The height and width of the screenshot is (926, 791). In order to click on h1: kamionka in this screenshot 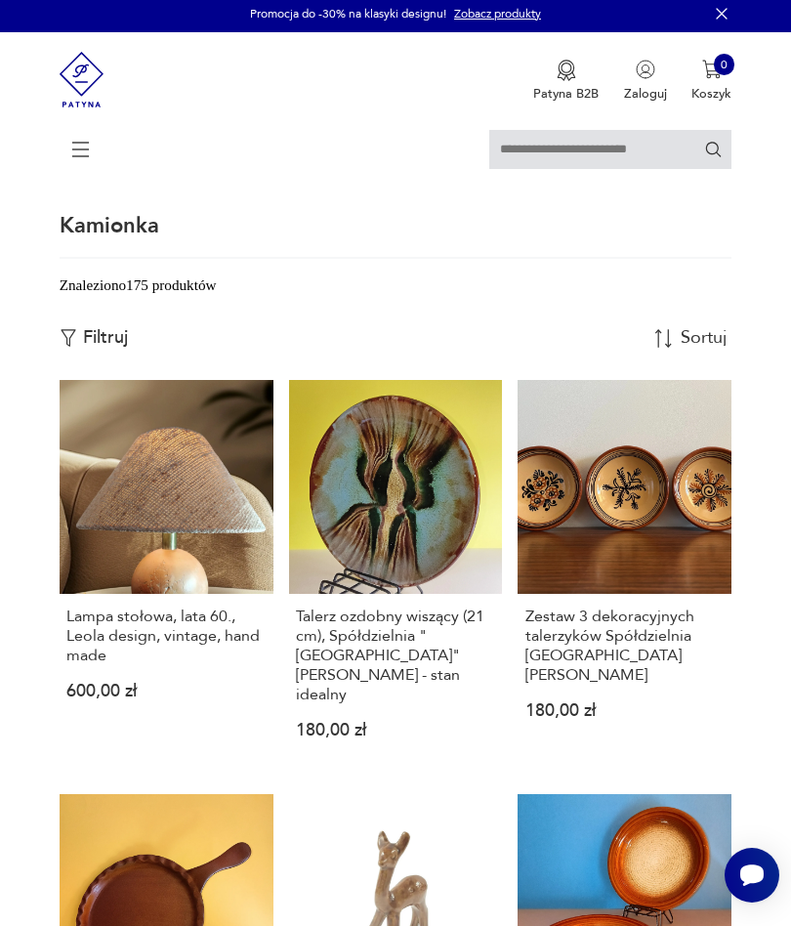, I will do `click(109, 226)`.